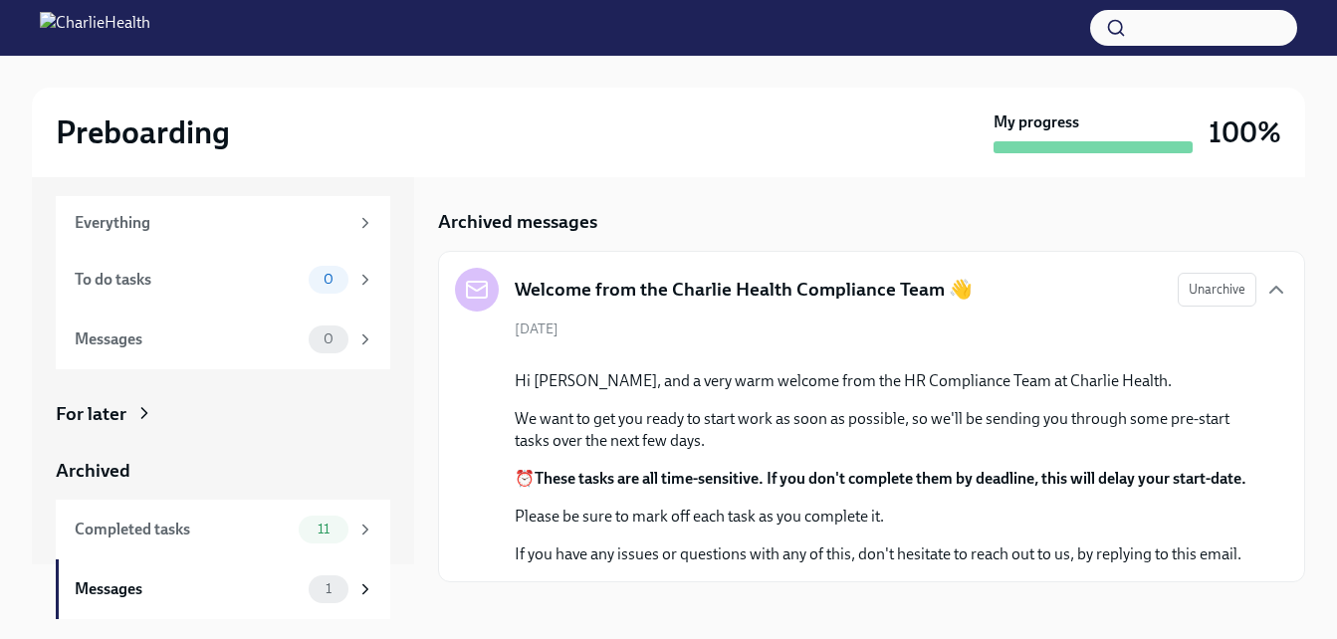  I want to click on span: 1, so click(329, 589).